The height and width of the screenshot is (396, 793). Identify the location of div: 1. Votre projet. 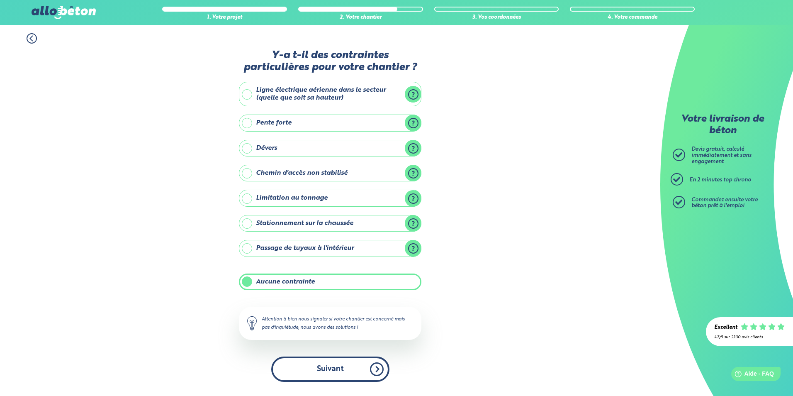
(224, 17).